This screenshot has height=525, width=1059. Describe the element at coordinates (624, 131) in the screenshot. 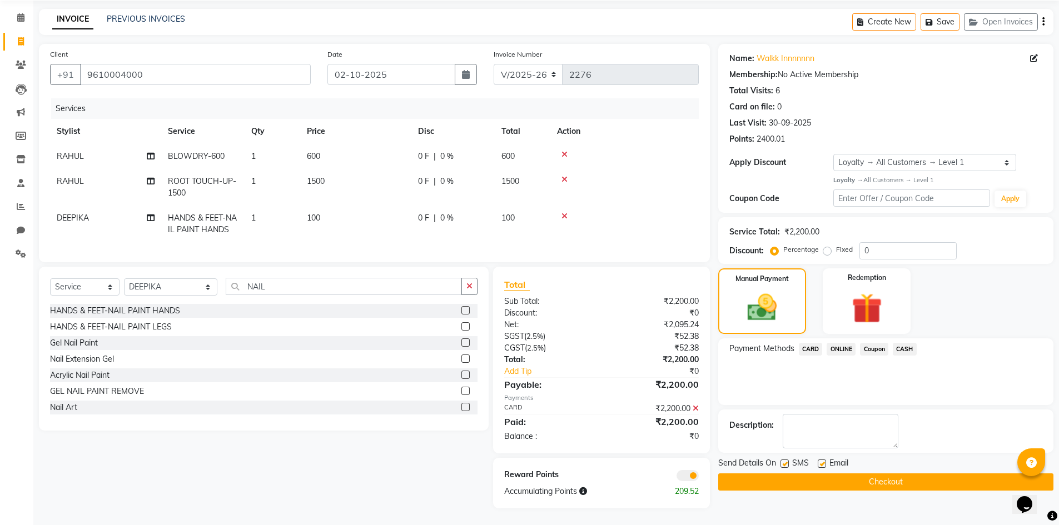

I see `th: Action` at that location.